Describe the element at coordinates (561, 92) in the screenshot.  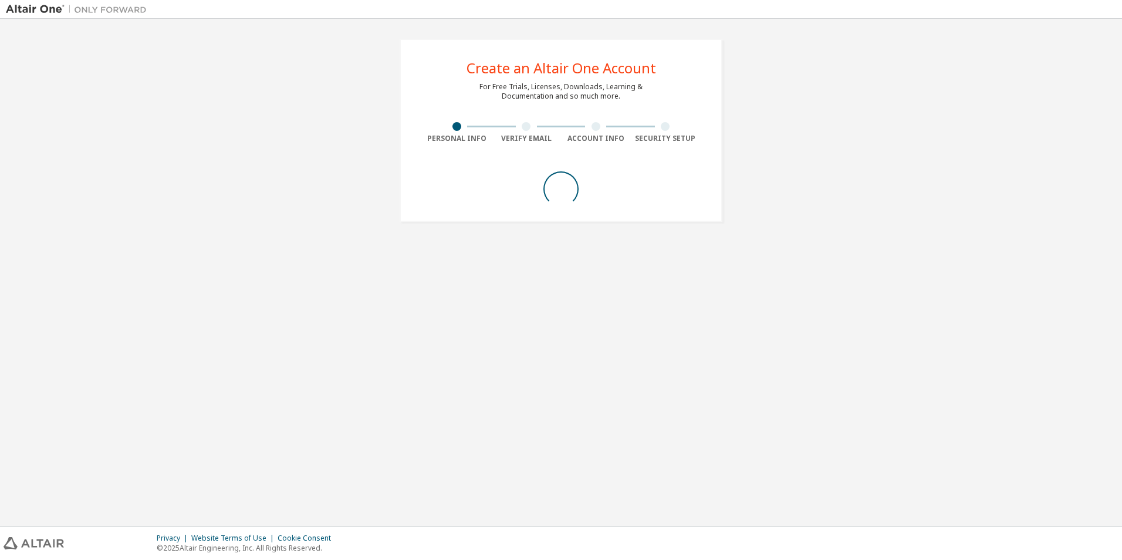
I see `div: For Free Trials, Licenses, Downloads, Learning & Documentation and so much more.` at that location.